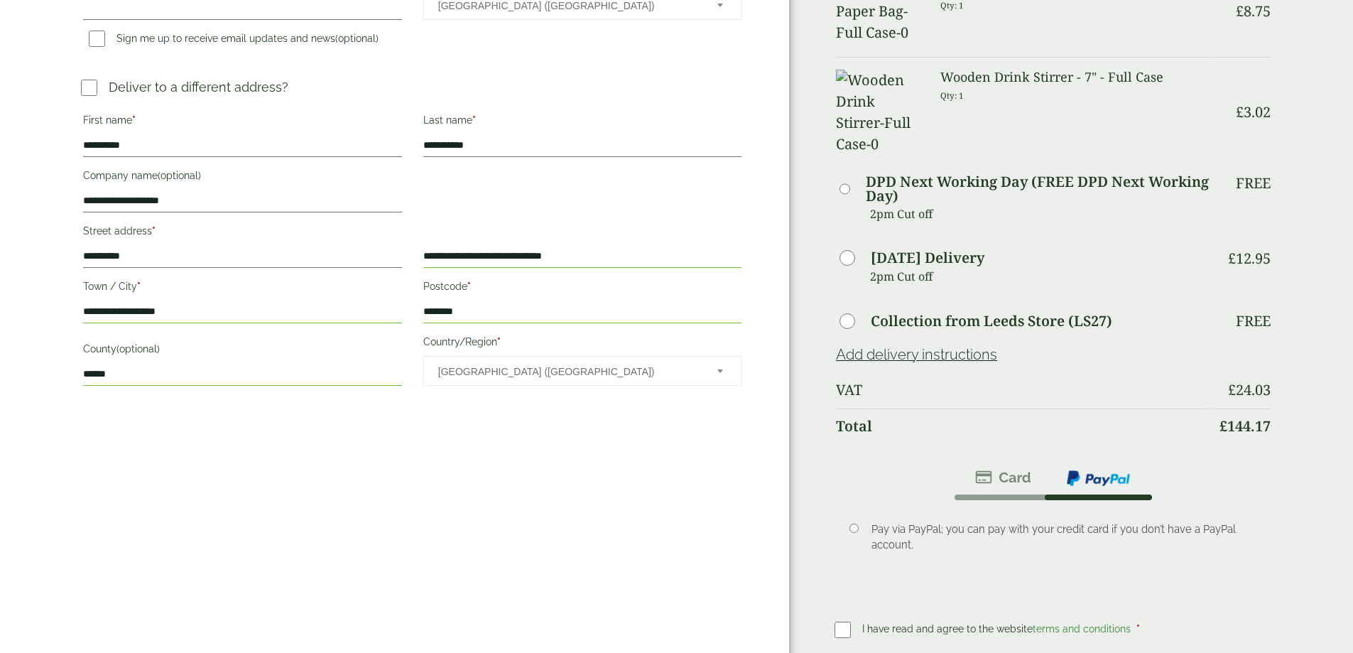  I want to click on label: Town / City, so click(242, 288).